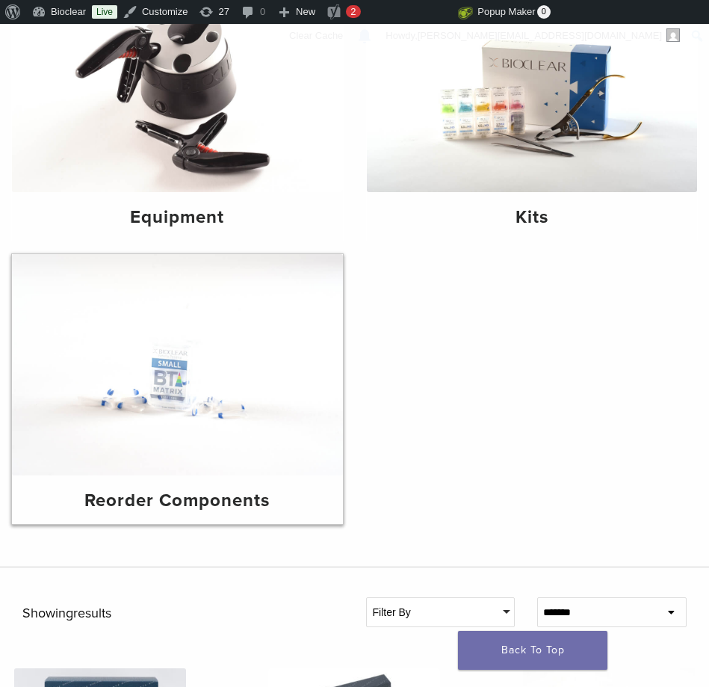 This screenshot has height=687, width=709. I want to click on h4: Kits, so click(532, 217).